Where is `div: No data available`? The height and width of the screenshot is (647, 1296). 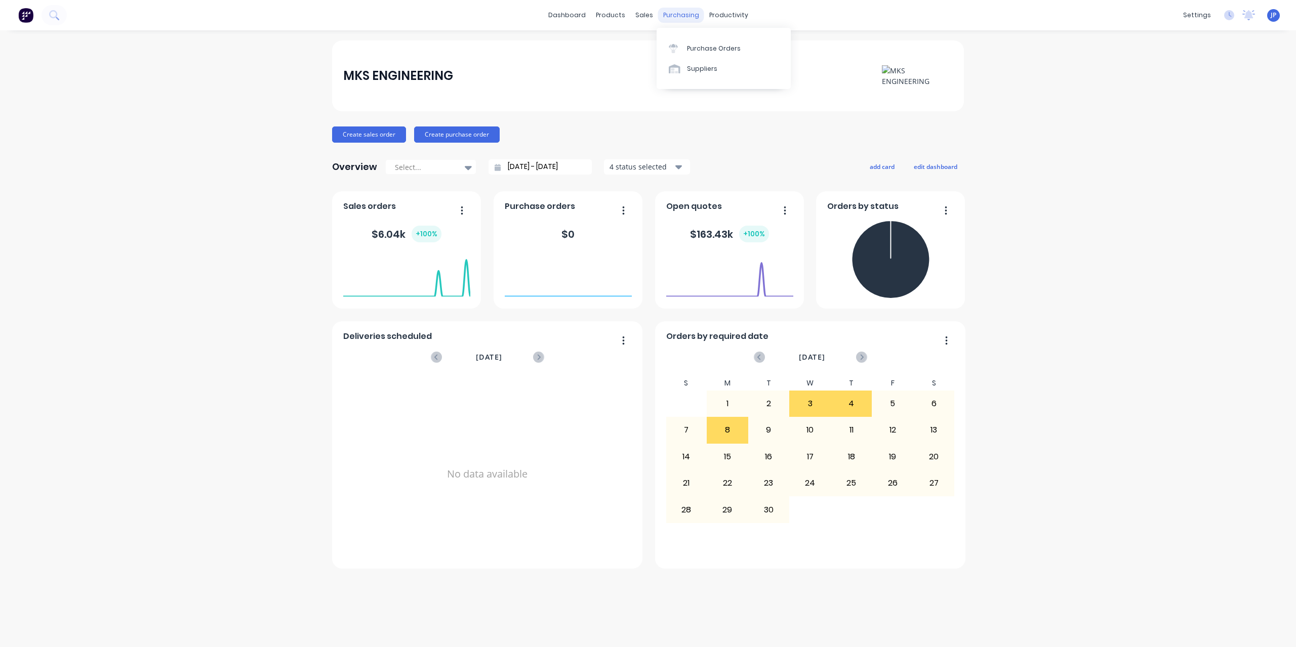 div: No data available is located at coordinates (487, 474).